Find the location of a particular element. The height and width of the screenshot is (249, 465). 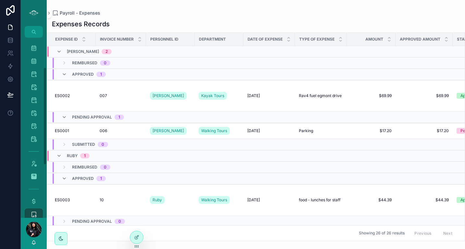

a: Parking is located at coordinates (321, 131).